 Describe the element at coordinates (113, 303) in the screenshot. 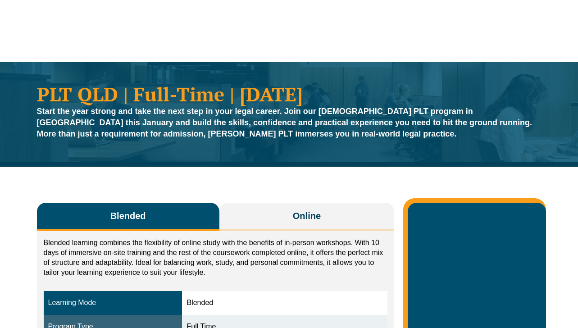

I see `div: Learning Mode` at that location.